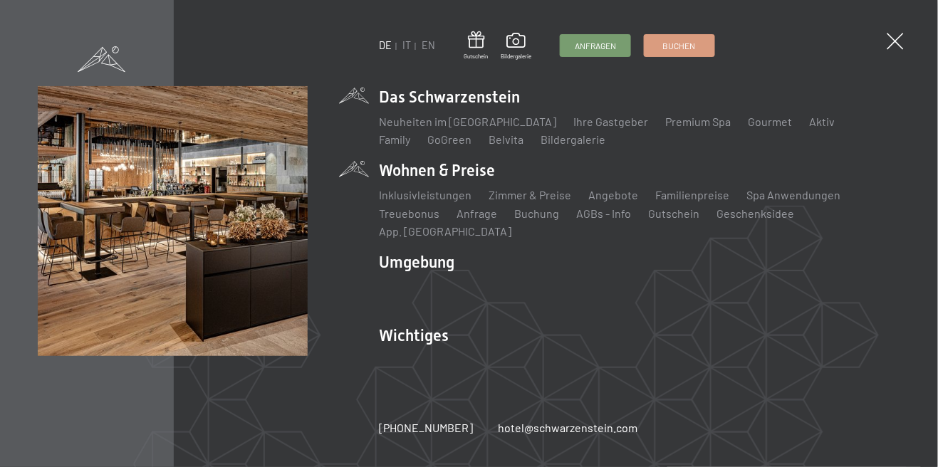 The height and width of the screenshot is (467, 938). I want to click on span: Buchen, so click(679, 46).